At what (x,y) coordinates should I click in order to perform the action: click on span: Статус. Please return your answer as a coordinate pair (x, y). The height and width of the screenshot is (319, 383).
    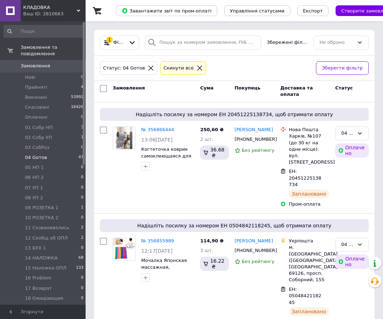
    Looking at the image, I should click on (344, 88).